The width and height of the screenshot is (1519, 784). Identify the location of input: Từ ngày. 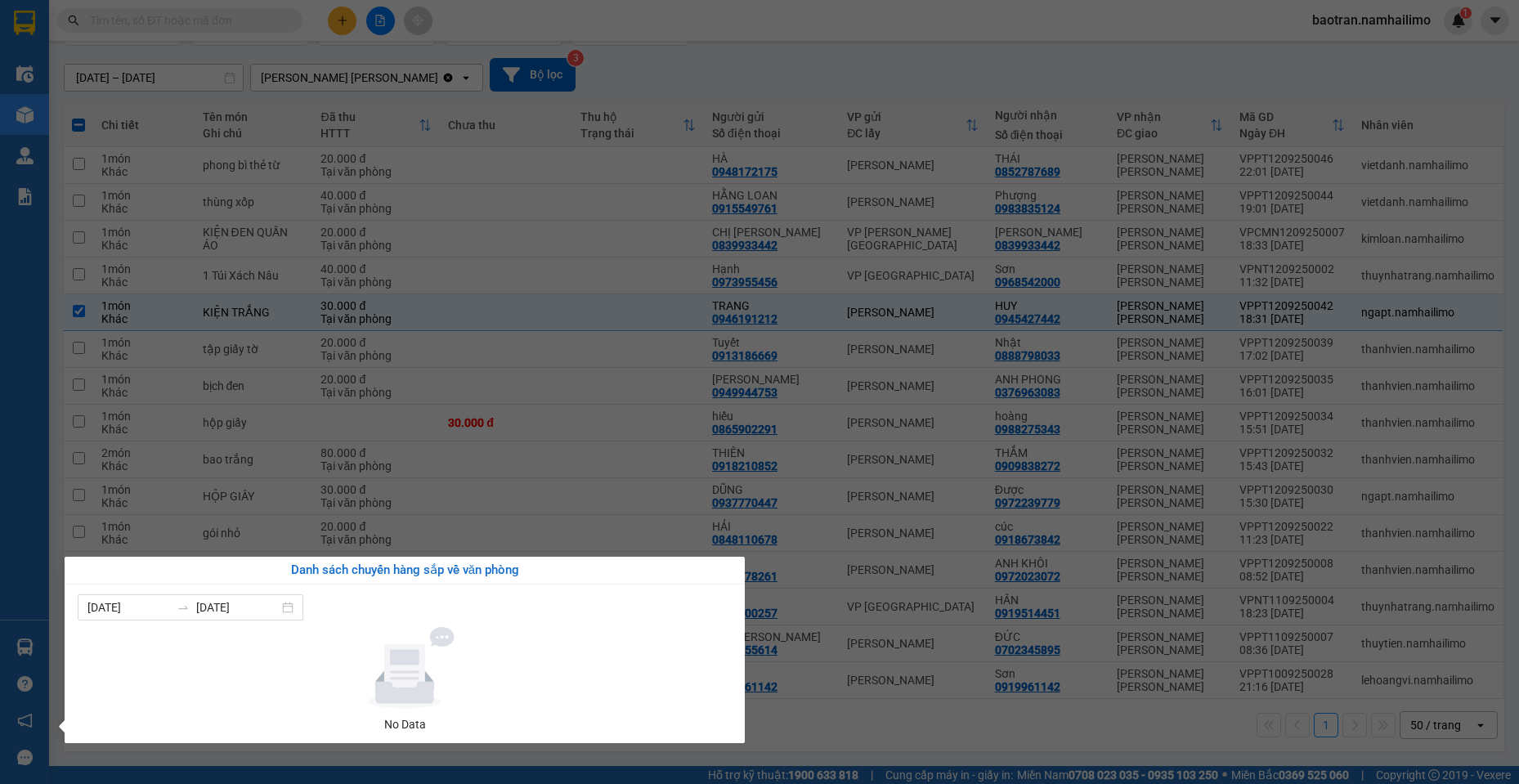
(128, 607).